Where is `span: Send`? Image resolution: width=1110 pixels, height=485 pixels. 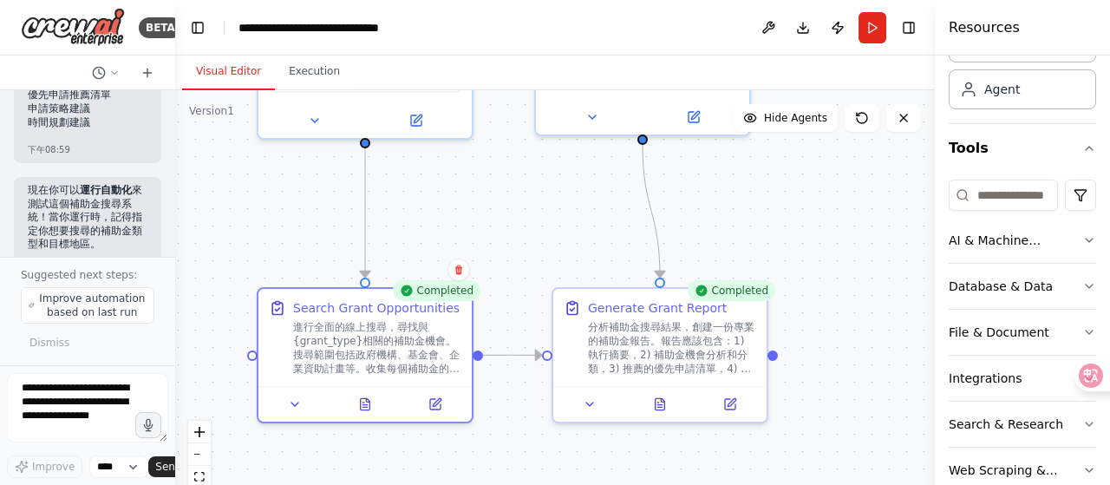
span: Send is located at coordinates (168, 467).